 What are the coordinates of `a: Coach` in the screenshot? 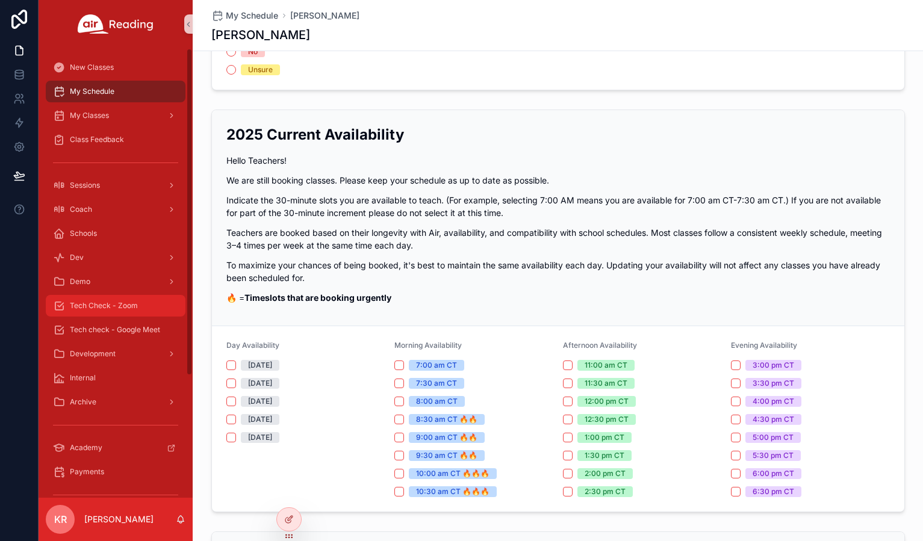 It's located at (116, 210).